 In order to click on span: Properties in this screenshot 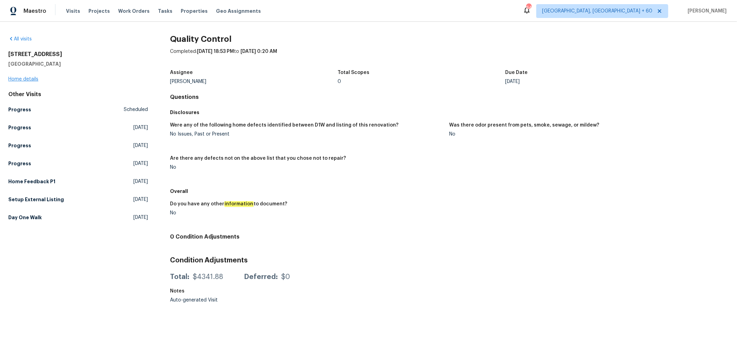, I will do `click(194, 11)`.